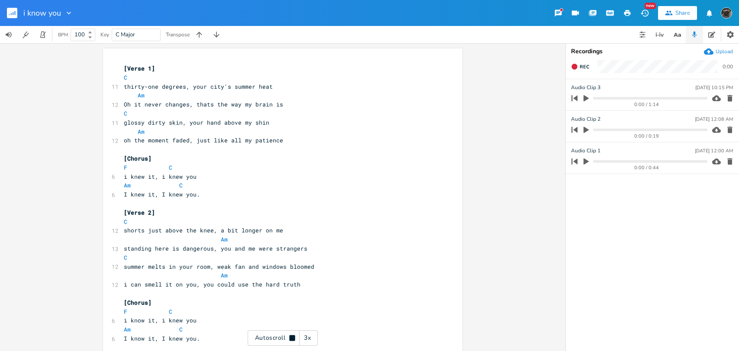 The width and height of the screenshot is (739, 351). I want to click on div: 0:00 / 0:19, so click(647, 136).